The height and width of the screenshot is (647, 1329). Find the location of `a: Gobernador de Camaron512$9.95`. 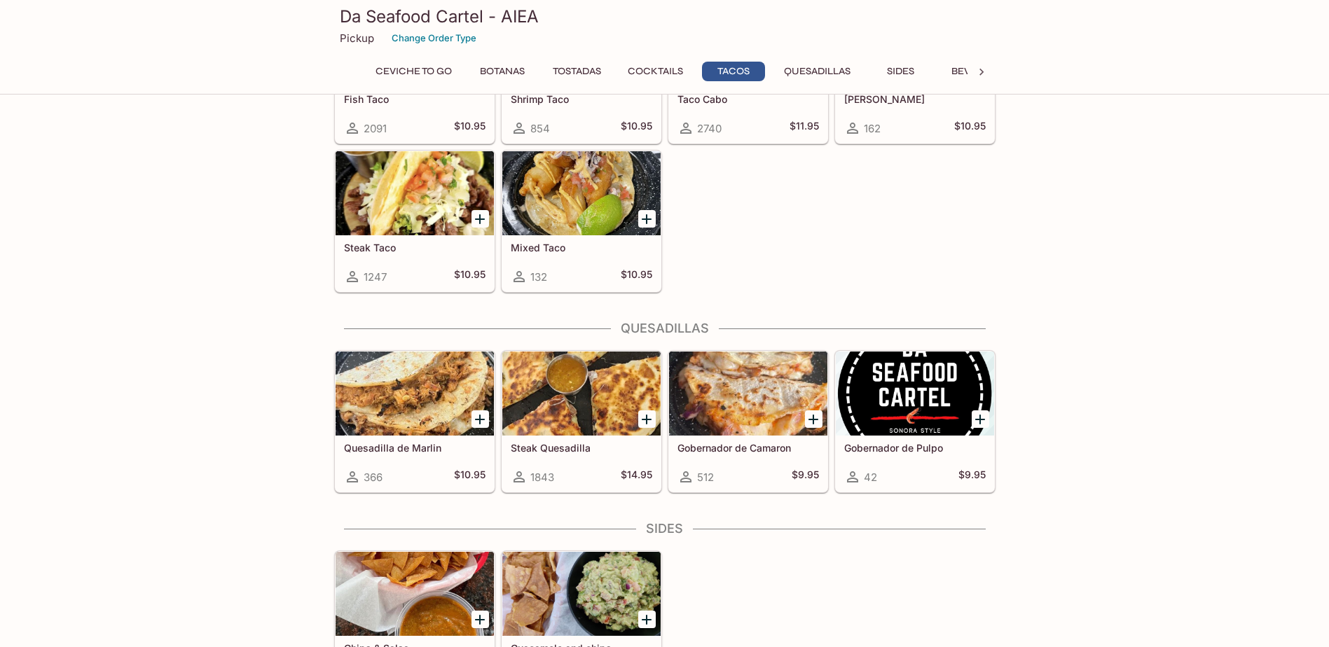

a: Gobernador de Camaron512$9.95 is located at coordinates (748, 422).